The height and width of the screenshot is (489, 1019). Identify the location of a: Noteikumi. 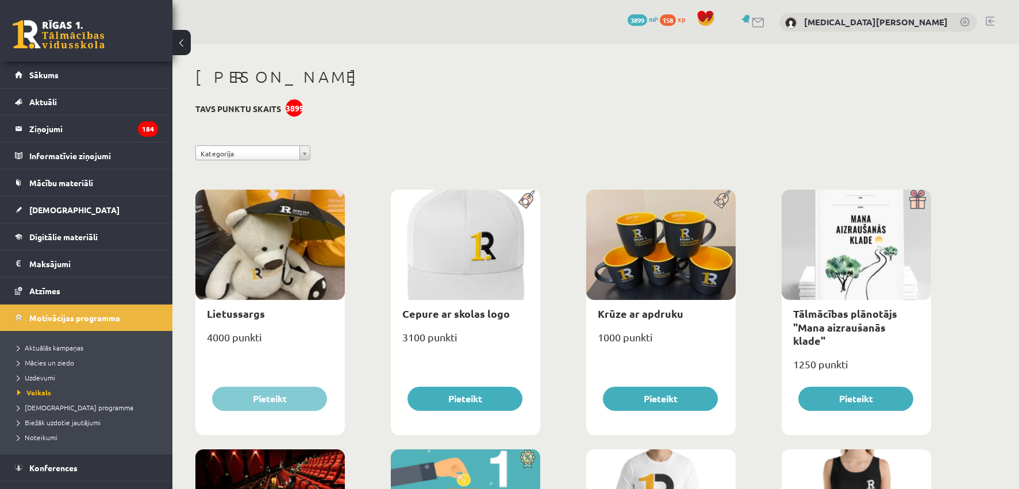
(89, 437).